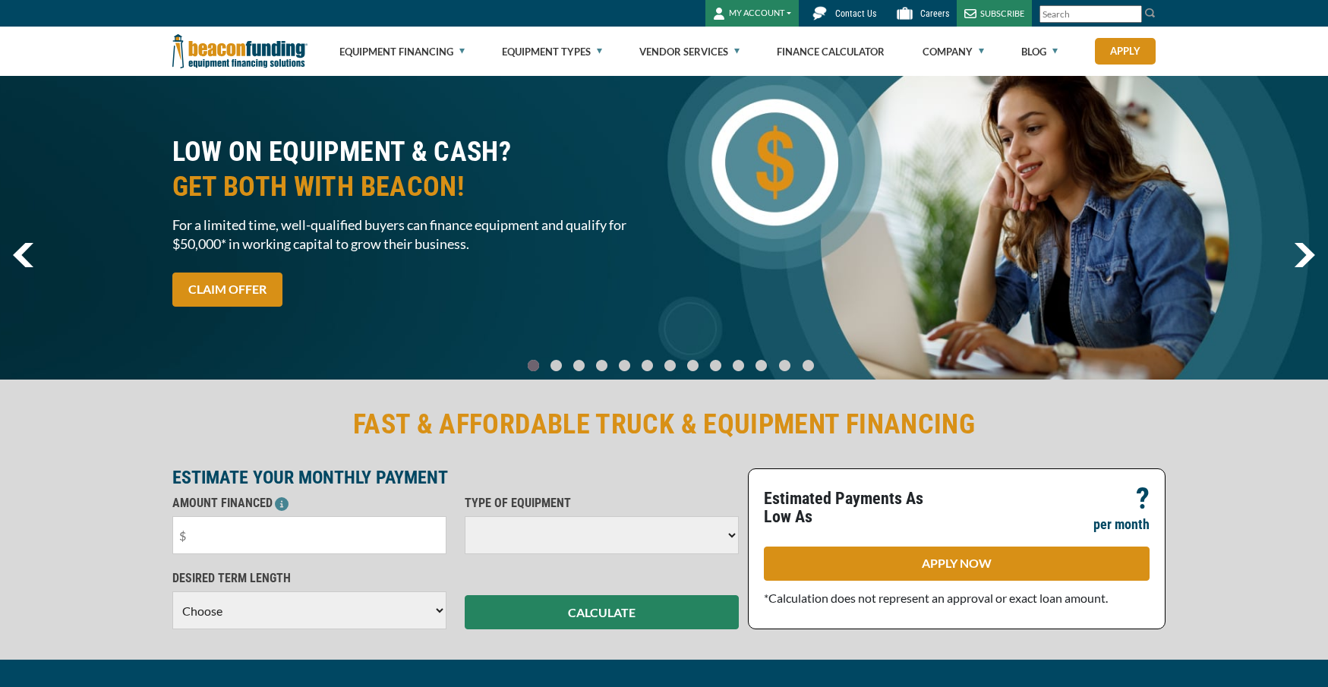 This screenshot has height=687, width=1328. I want to click on a: Go To Slide 9, so click(738, 365).